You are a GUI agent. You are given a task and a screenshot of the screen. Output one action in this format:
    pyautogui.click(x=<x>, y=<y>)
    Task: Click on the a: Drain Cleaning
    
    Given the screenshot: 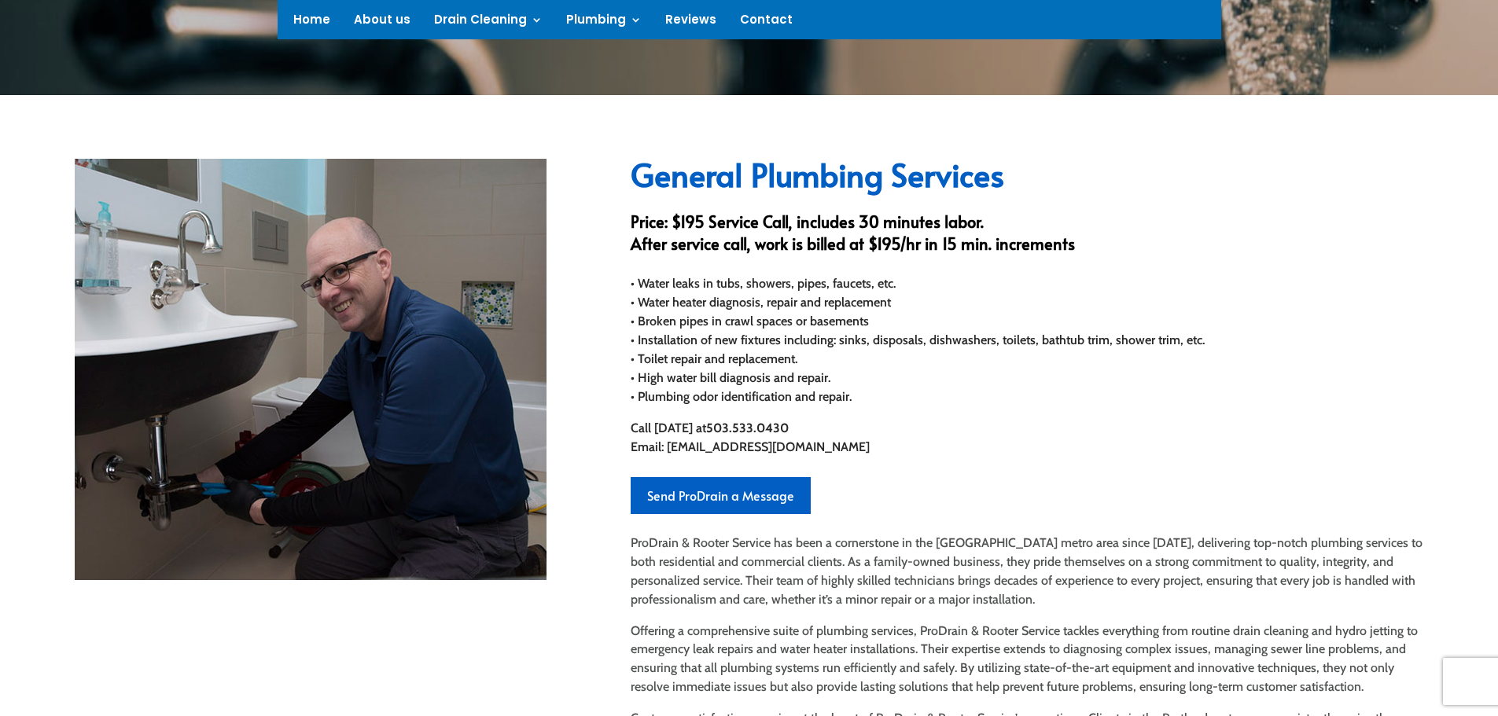 What is the action you would take?
    pyautogui.click(x=488, y=23)
    